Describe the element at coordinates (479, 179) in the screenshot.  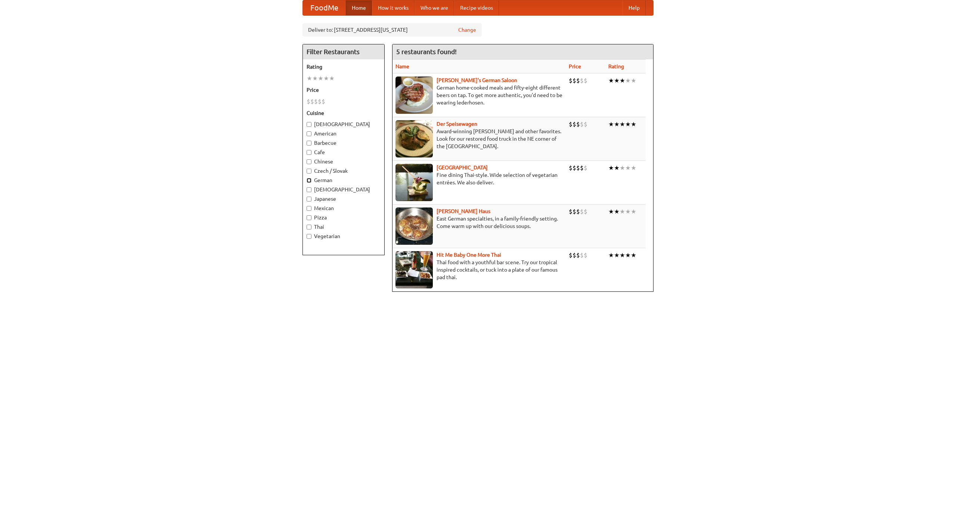
I see `p: Fine dining Thai-style. Wide selection of vegetarian entrées. We also deliver.` at that location.